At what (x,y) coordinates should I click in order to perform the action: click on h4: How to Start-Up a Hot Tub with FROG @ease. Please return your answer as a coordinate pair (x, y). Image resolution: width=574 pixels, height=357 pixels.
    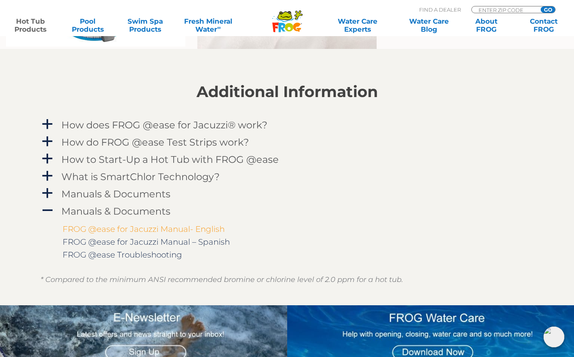
    Looking at the image, I should click on (170, 159).